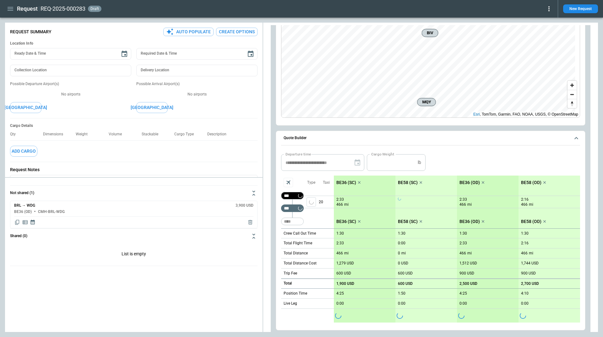 The image size is (603, 337). What do you see at coordinates (572, 85) in the screenshot?
I see `button: Zoom in` at bounding box center [572, 85].